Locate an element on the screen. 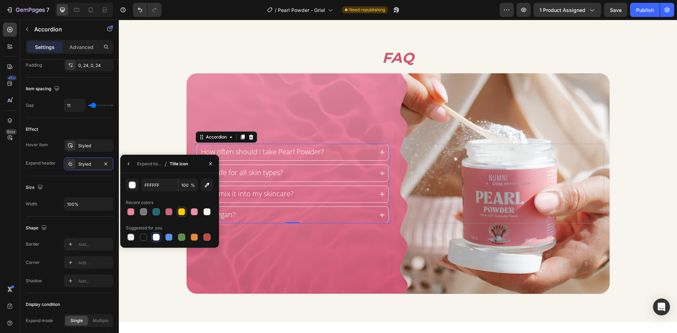  span: Pearl Powder - Griel is located at coordinates (302, 10).